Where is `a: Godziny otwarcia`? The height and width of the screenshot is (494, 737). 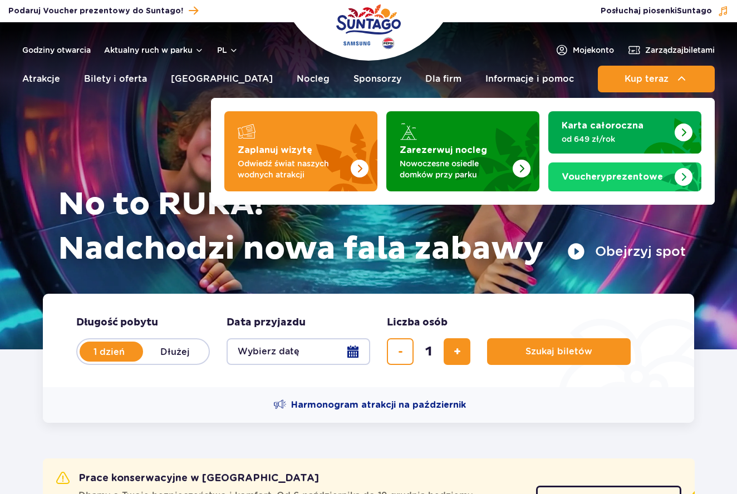
a: Godziny otwarcia is located at coordinates (56, 50).